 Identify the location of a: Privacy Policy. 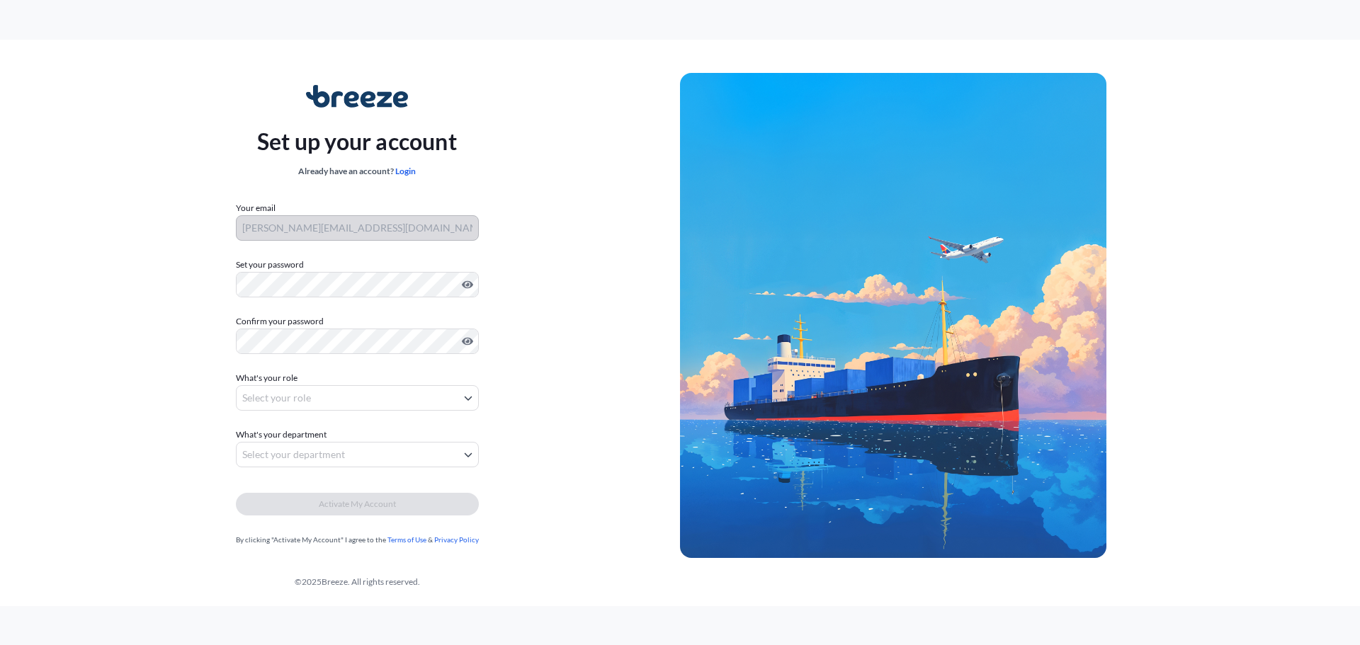
(456, 540).